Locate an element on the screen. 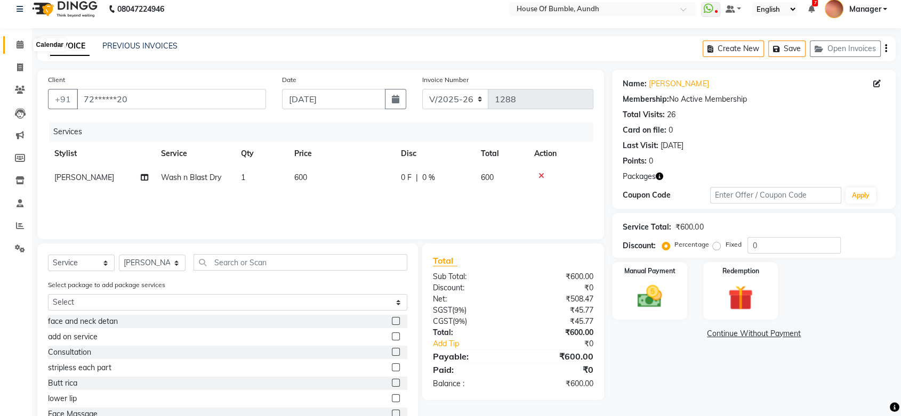  span: 1 is located at coordinates (243, 178).